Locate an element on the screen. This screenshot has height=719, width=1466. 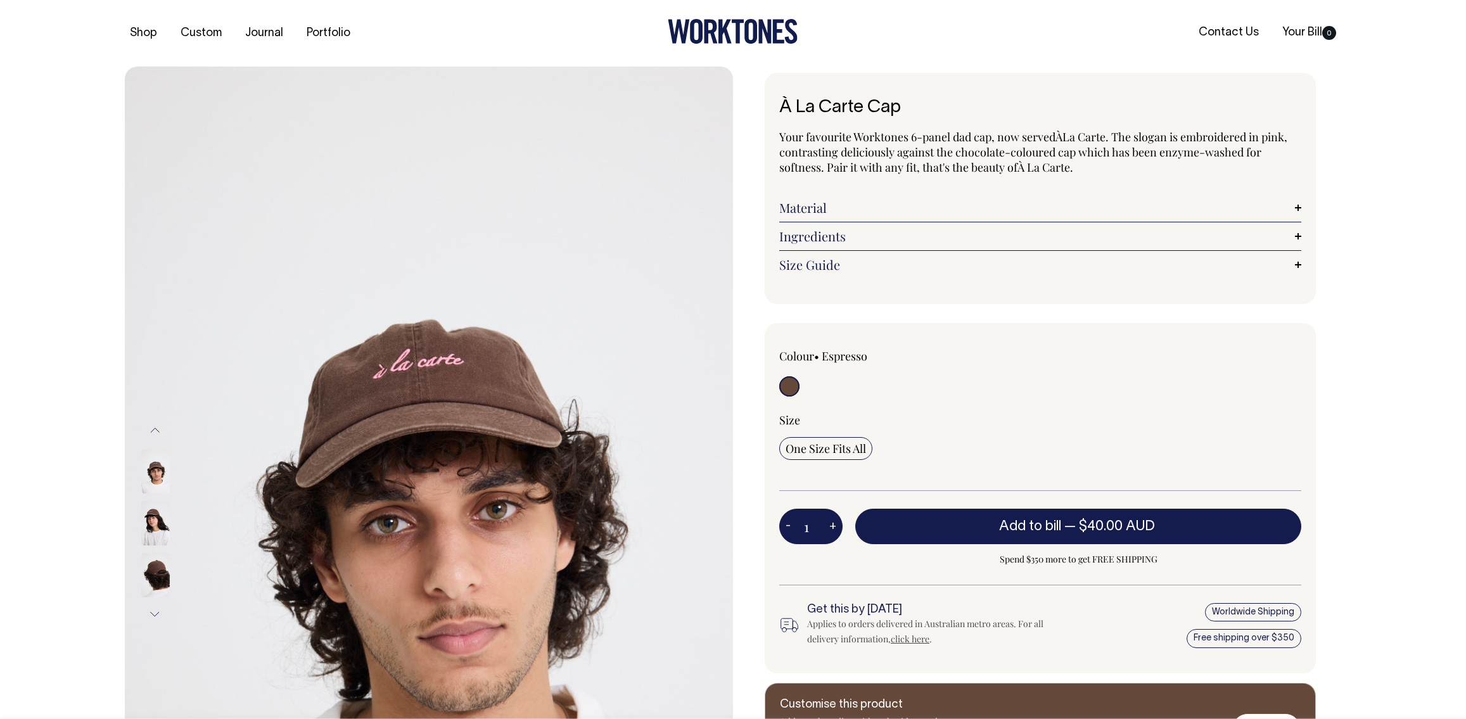
span: One Size Fits All is located at coordinates (826, 449).